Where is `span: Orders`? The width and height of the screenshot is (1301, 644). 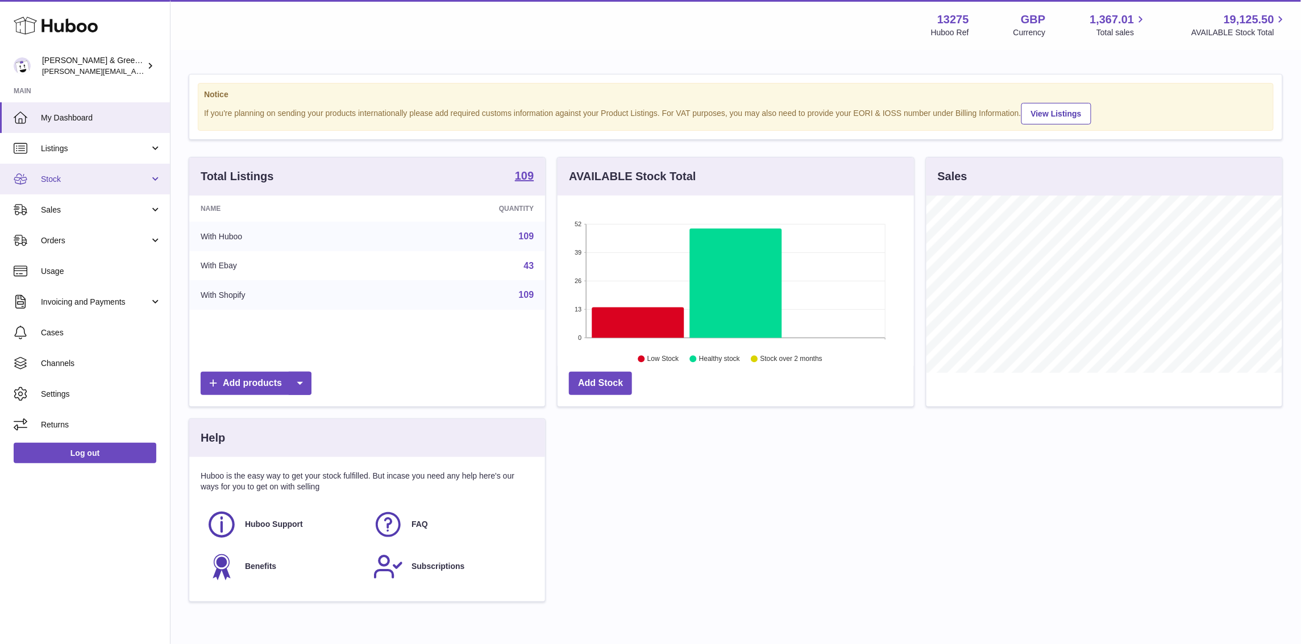
span: Orders is located at coordinates (95, 240).